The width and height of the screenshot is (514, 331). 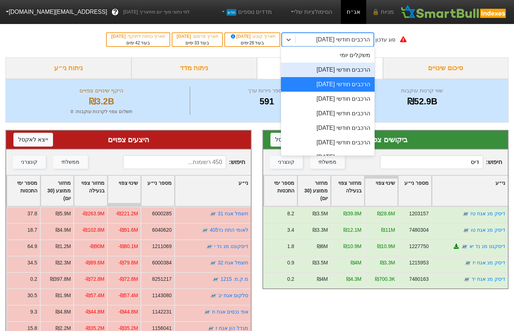 What do you see at coordinates (320, 213) in the screenshot?
I see `div: ₪3.5M` at bounding box center [320, 213].